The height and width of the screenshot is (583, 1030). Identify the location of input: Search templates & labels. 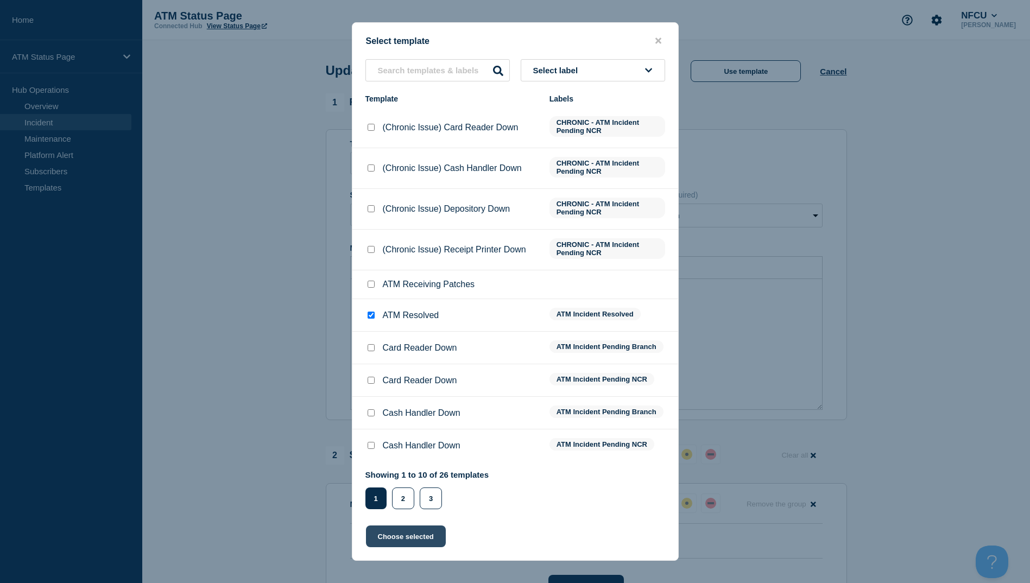
(438, 70).